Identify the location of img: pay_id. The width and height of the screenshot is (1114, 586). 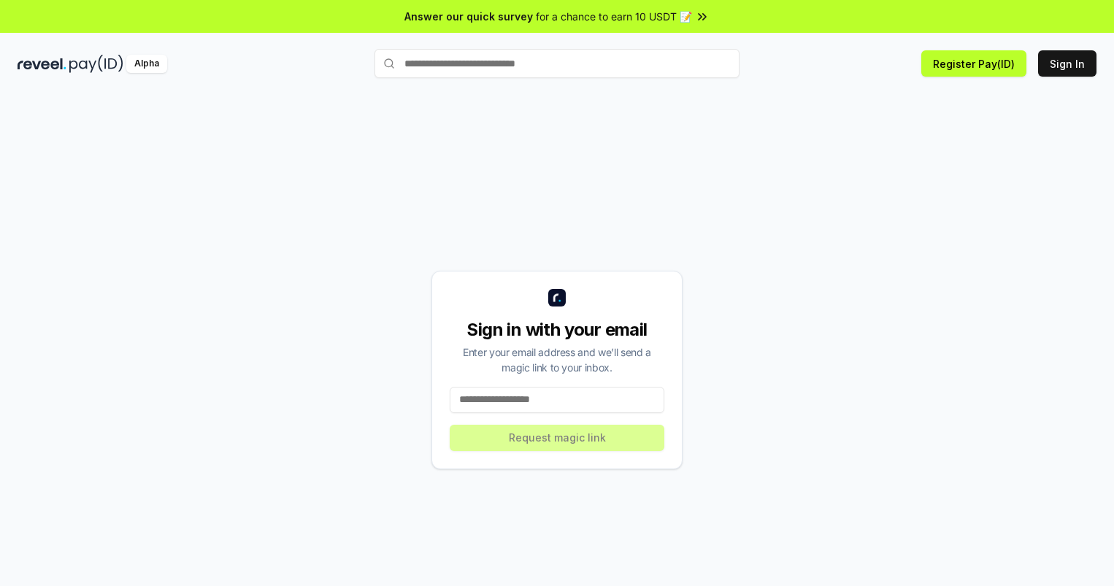
(96, 64).